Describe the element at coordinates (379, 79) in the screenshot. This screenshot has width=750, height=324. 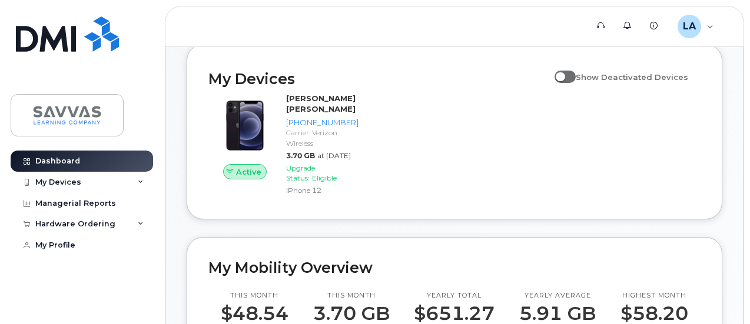
I see `h2: My Devices` at that location.